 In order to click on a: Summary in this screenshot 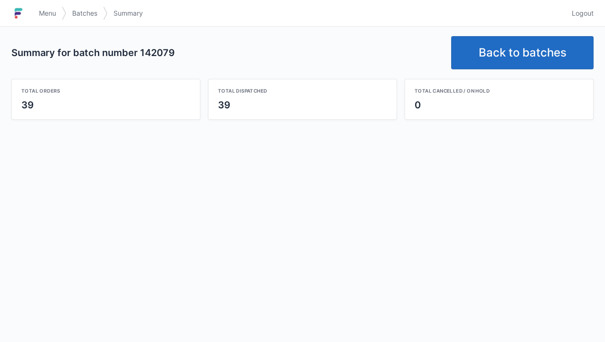, I will do `click(128, 13)`.